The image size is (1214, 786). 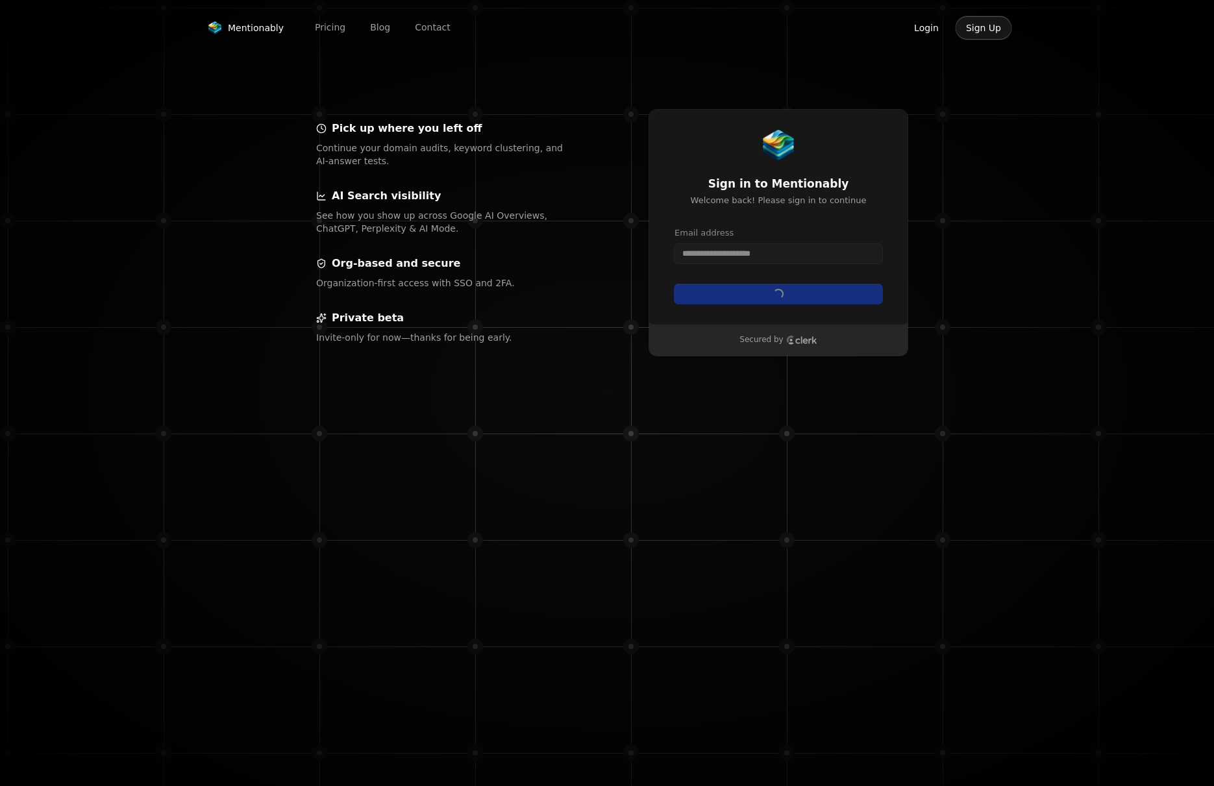 What do you see at coordinates (441, 155) in the screenshot?
I see `p: Continue your domain audits, keyword clustering, and AI‑answer tests.` at bounding box center [441, 155].